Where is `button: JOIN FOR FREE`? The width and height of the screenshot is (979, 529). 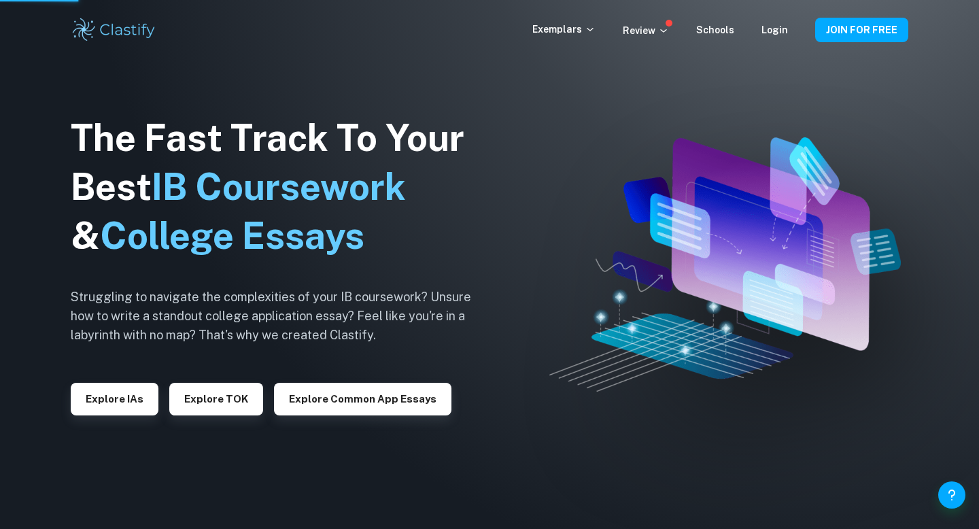 button: JOIN FOR FREE is located at coordinates (862, 30).